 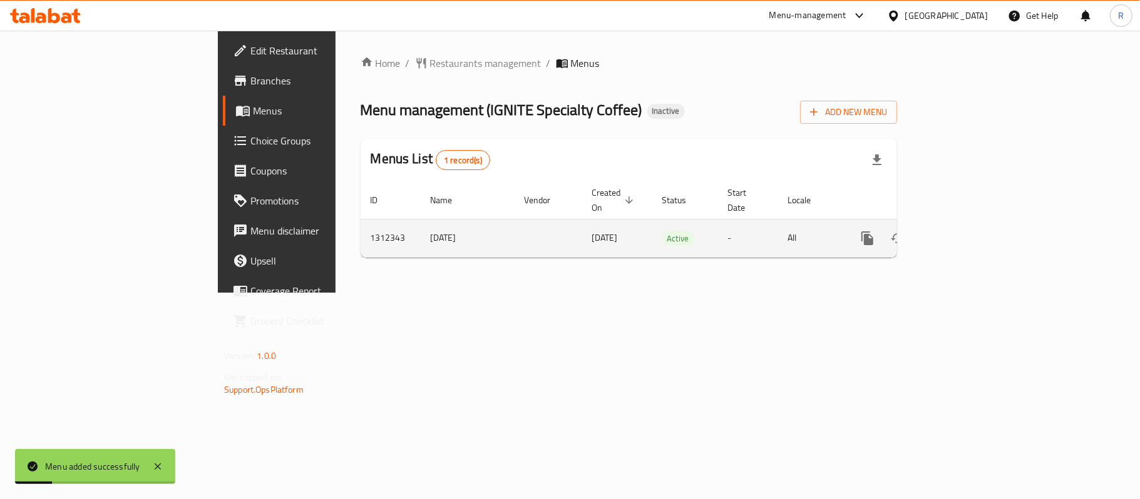 What do you see at coordinates (501, 110) in the screenshot?
I see `span: Menu management ( IGNITE Specialty Coffee )` at bounding box center [501, 110].